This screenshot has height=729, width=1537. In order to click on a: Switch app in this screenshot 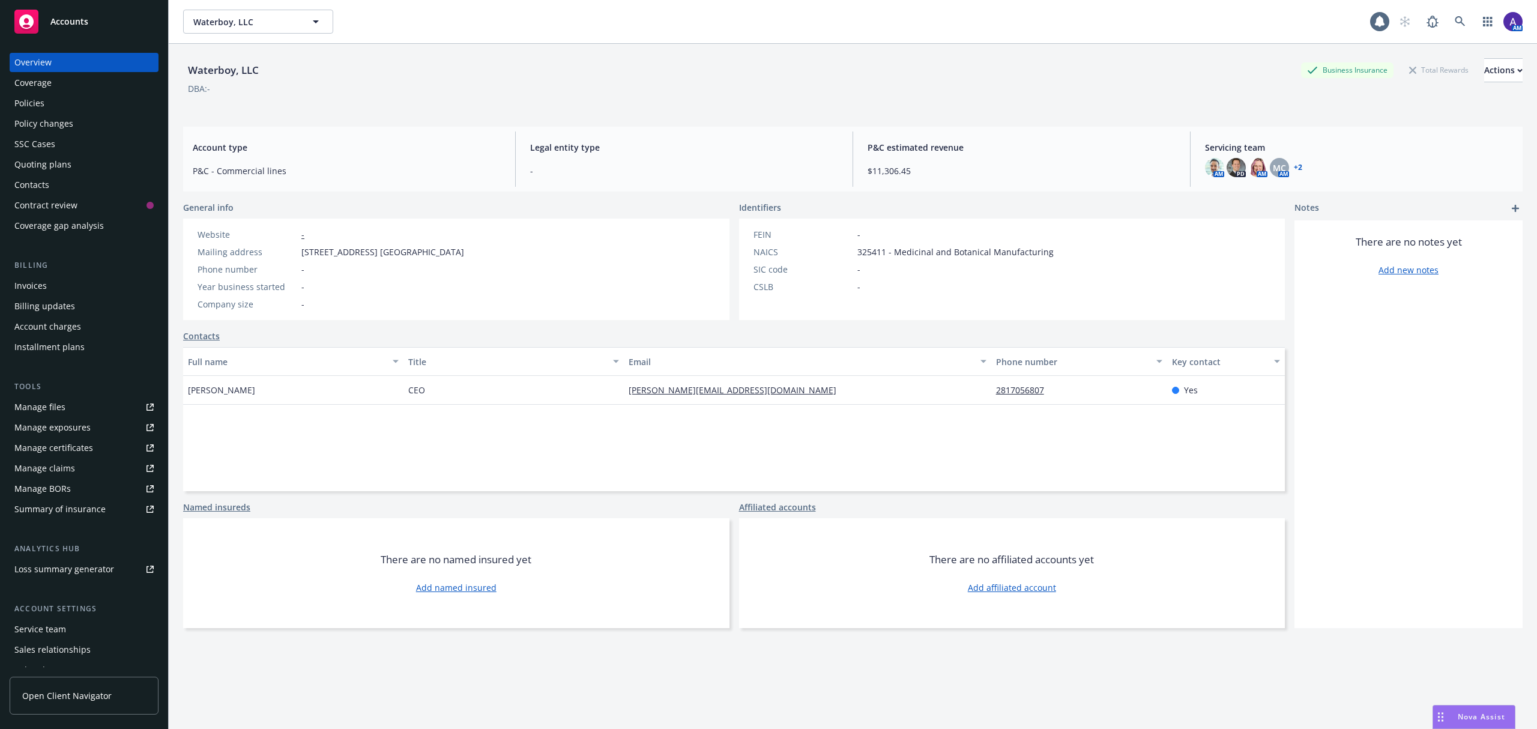, I will do `click(1487, 22)`.